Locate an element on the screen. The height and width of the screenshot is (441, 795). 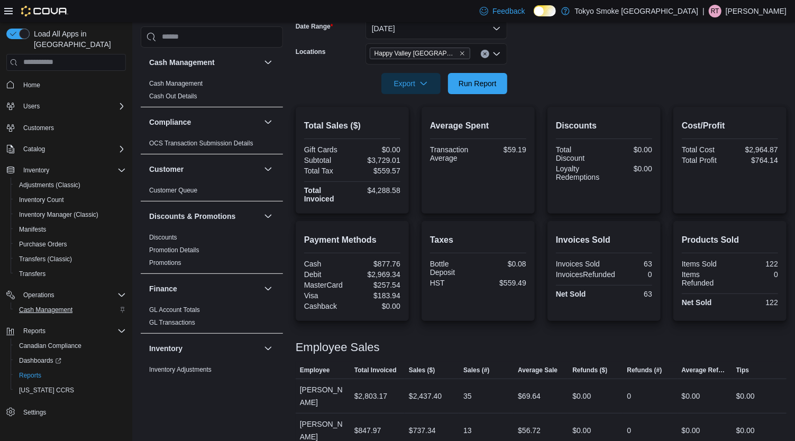
div: $183.94 is located at coordinates (377, 296).